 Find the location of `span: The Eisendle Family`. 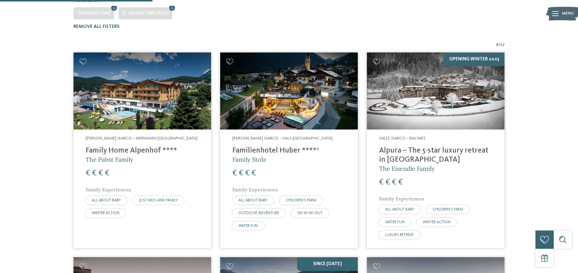

span: The Eisendle Family is located at coordinates (407, 169).